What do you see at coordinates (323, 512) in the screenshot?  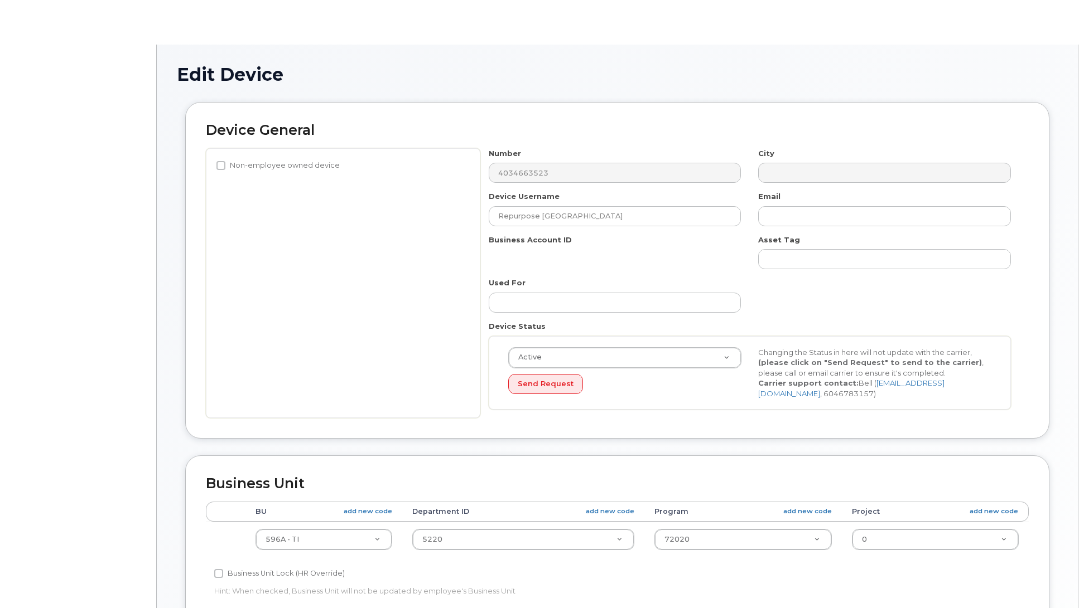 I see `th: BU` at bounding box center [323, 512].